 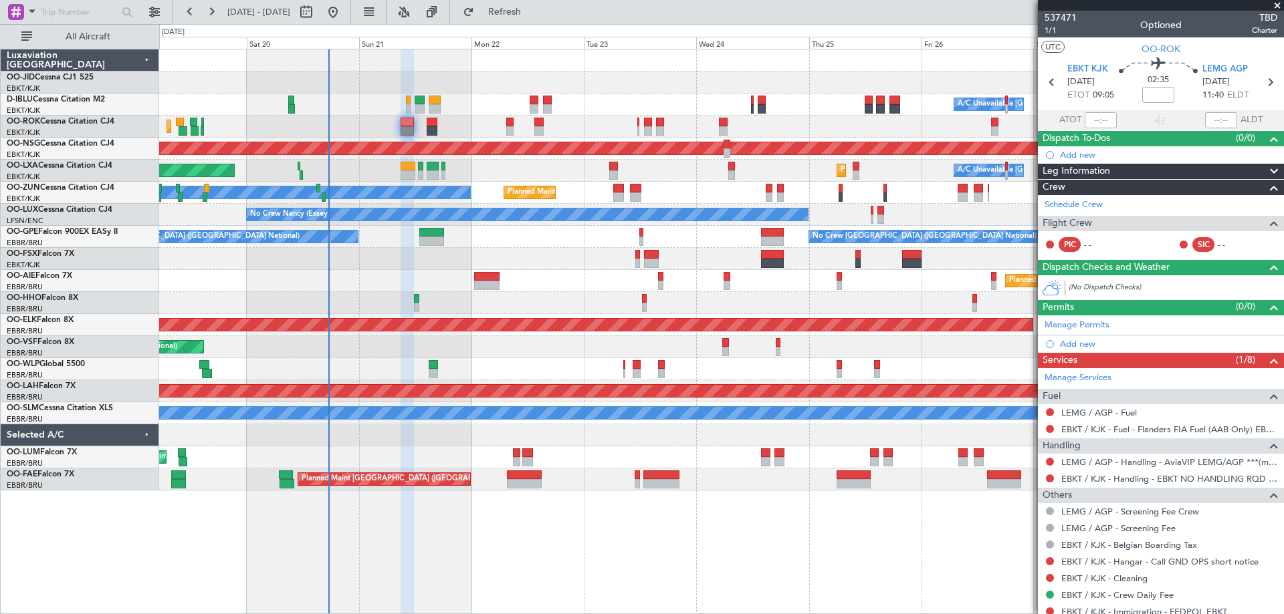 I want to click on span: Fuel, so click(x=1051, y=396).